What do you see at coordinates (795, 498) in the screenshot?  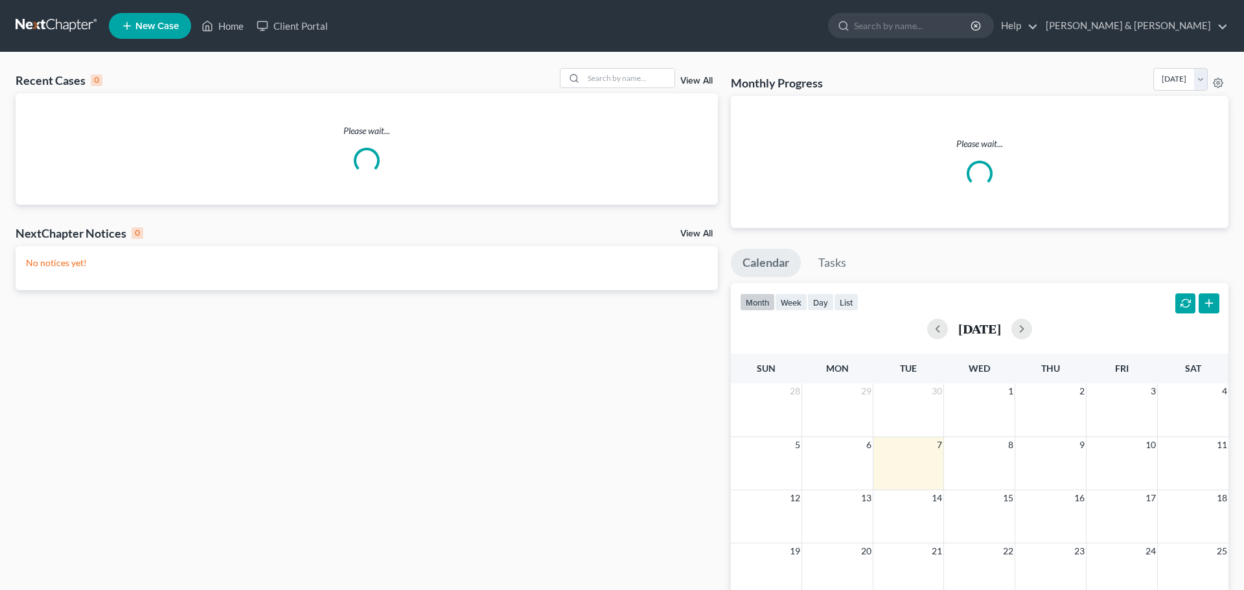 I see `span: 12` at bounding box center [795, 498].